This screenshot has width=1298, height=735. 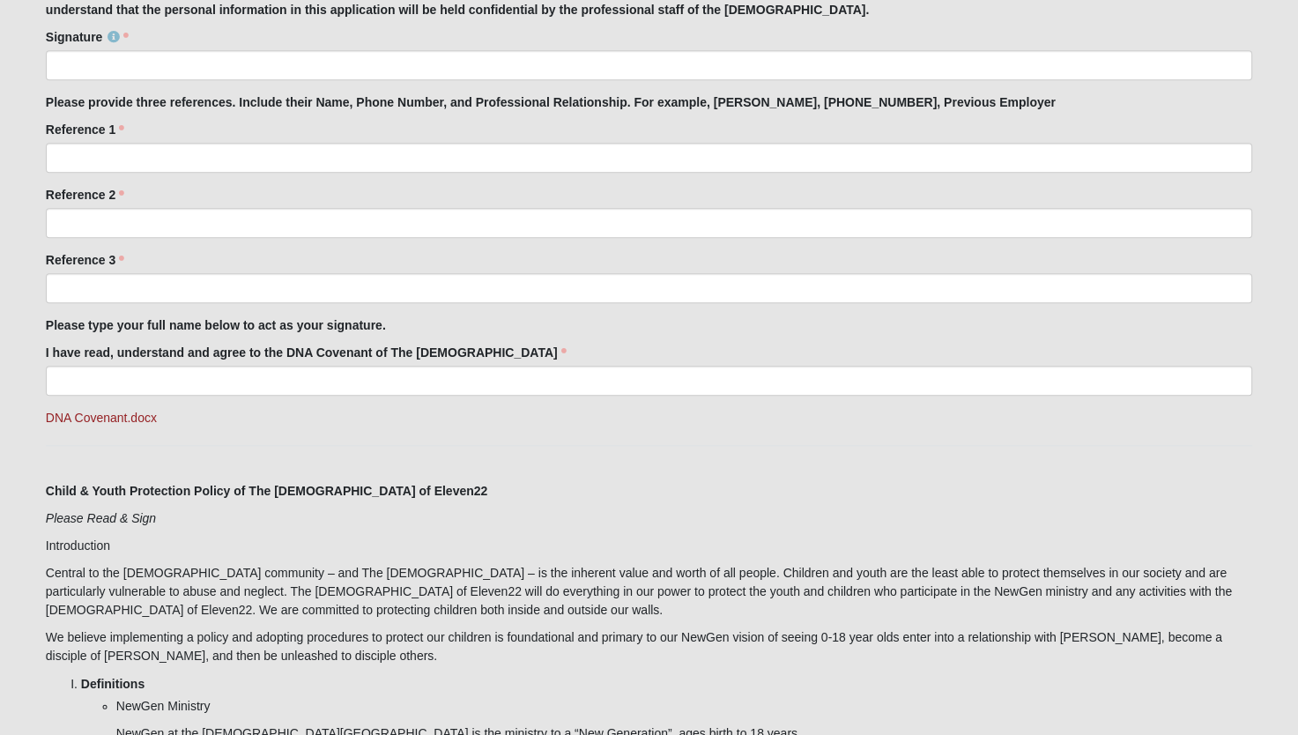 I want to click on p: Introduction, so click(x=649, y=546).